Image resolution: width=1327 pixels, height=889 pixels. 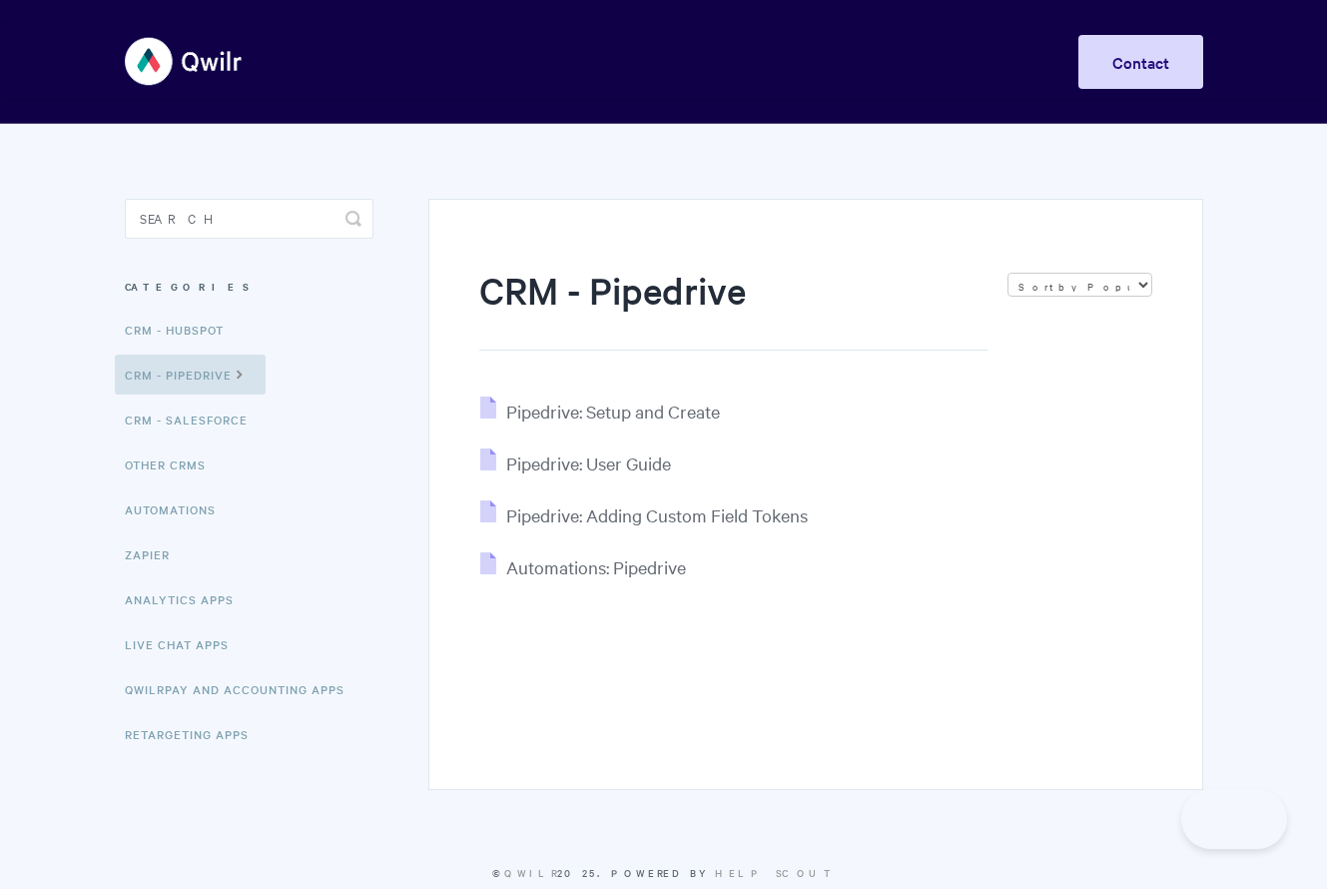 I want to click on a: Automations: Pipedrive, so click(x=583, y=566).